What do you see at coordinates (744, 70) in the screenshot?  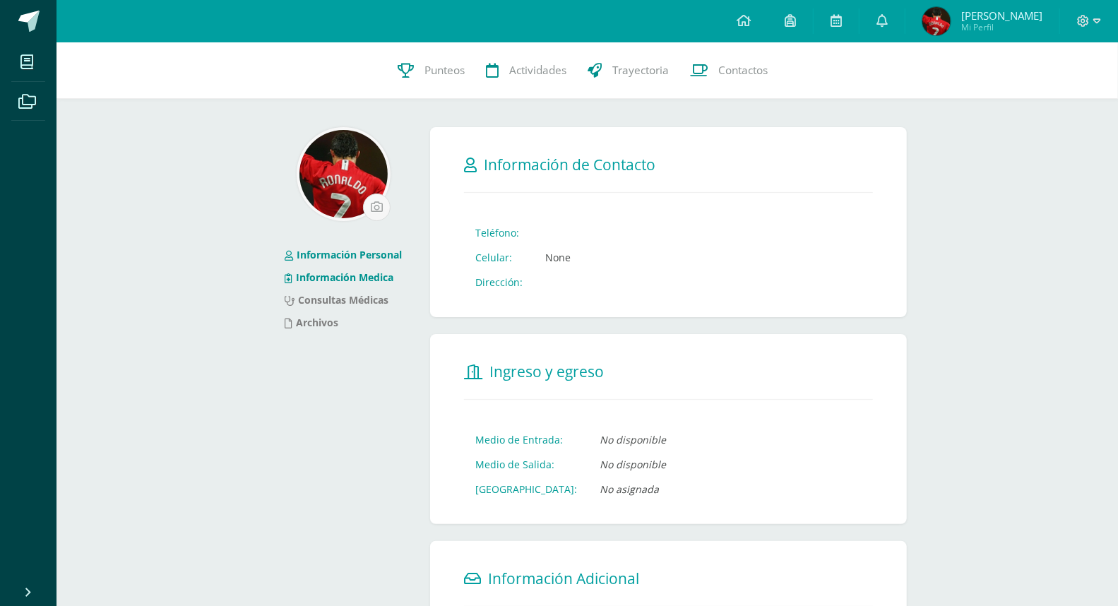 I see `span: Contactos` at bounding box center [744, 70].